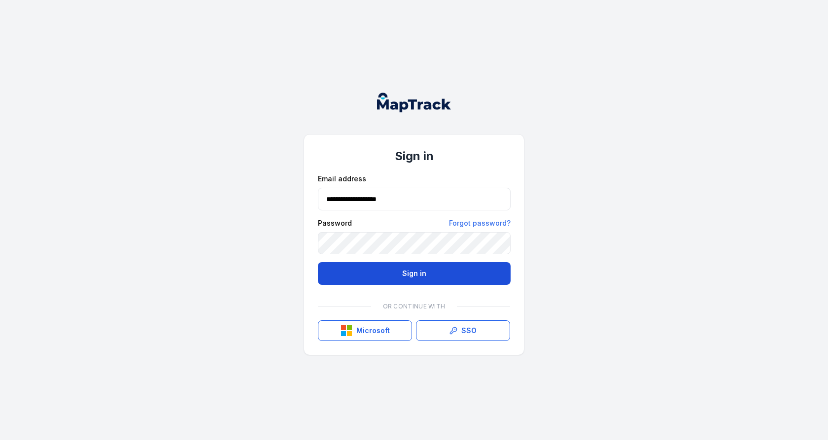 The height and width of the screenshot is (440, 828). Describe the element at coordinates (414, 306) in the screenshot. I see `div: Or continue with` at that location.